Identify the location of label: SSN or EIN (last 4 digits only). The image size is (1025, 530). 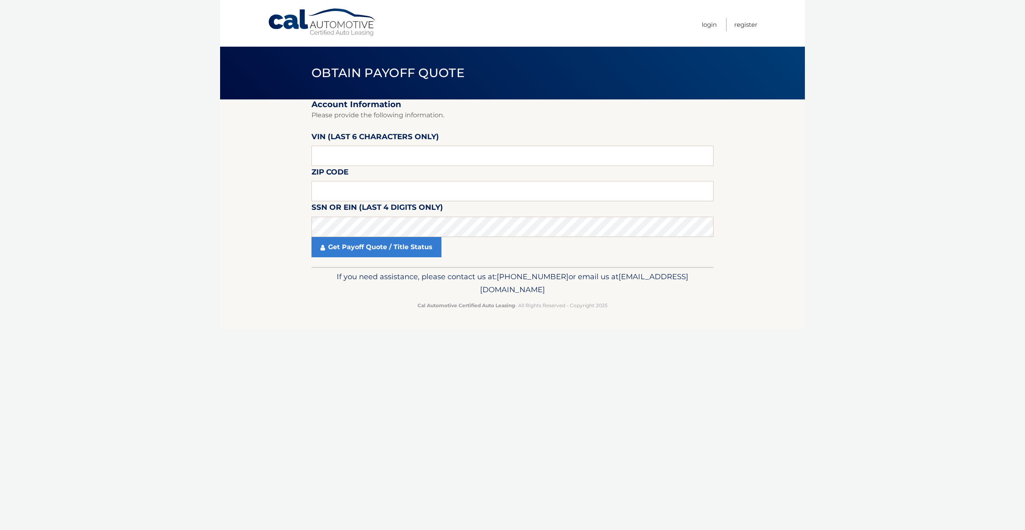
(377, 209).